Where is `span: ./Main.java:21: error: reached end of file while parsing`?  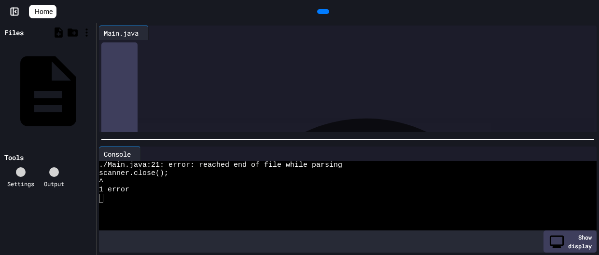
span: ./Main.java:21: error: reached end of file while parsing is located at coordinates (221, 165).